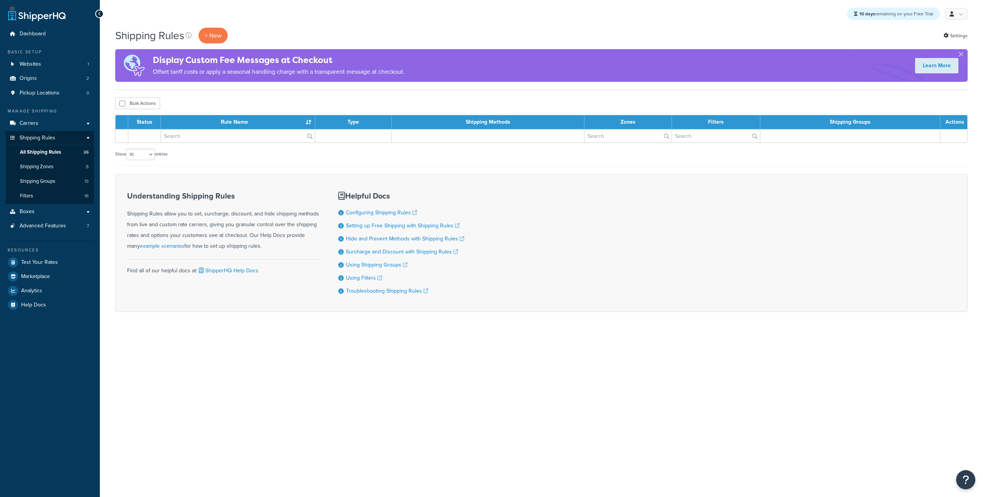 The image size is (983, 497). I want to click on a: Origins 2, so click(50, 78).